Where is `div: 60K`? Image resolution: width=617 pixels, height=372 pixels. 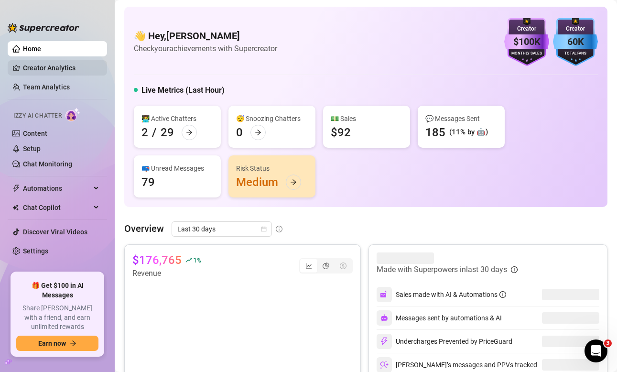 div: 60K is located at coordinates (575, 42).